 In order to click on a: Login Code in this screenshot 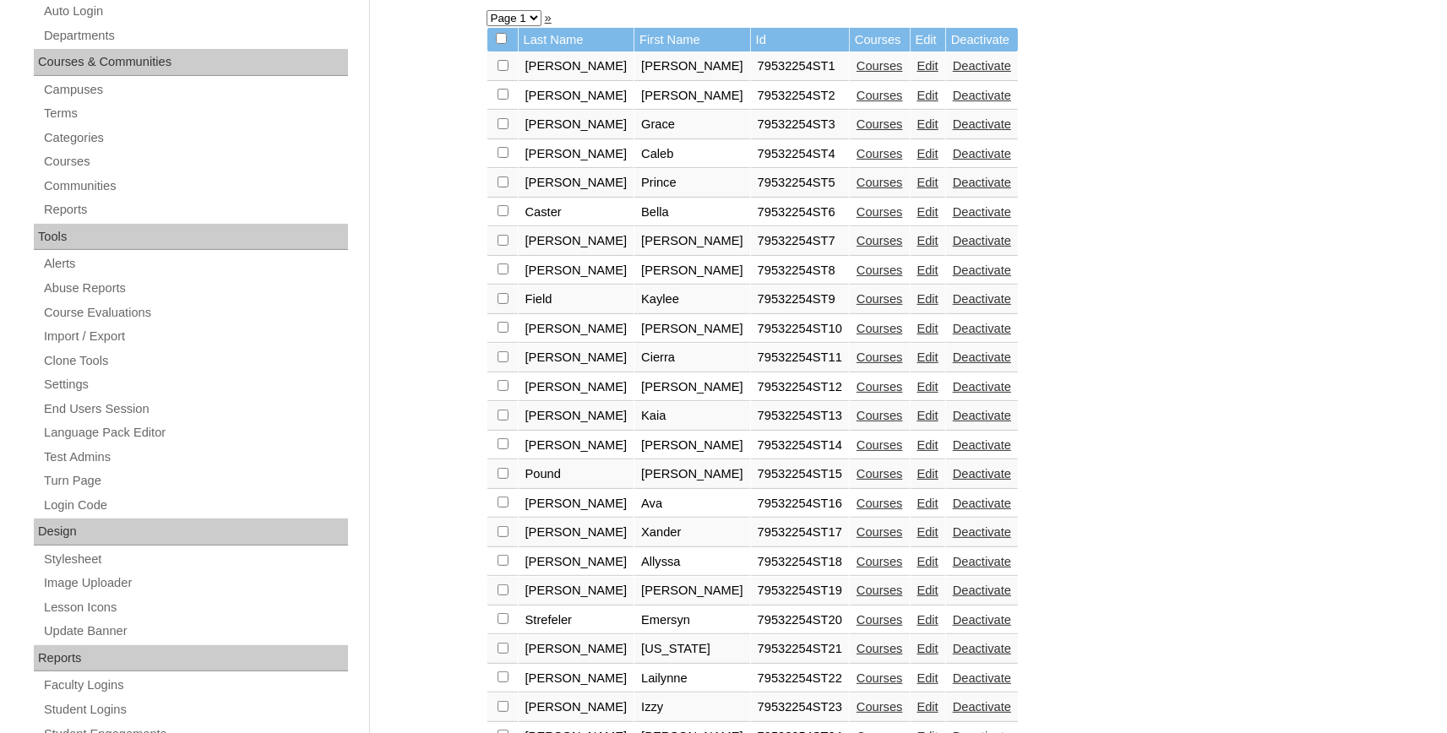, I will do `click(195, 505)`.